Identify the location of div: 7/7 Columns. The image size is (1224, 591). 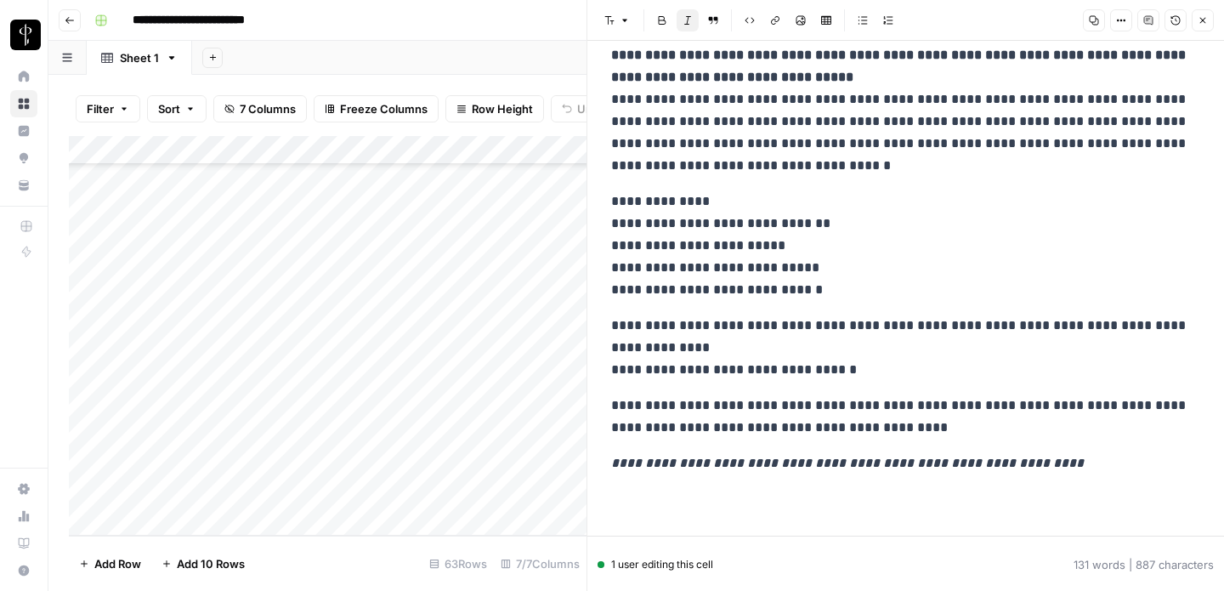
(540, 563).